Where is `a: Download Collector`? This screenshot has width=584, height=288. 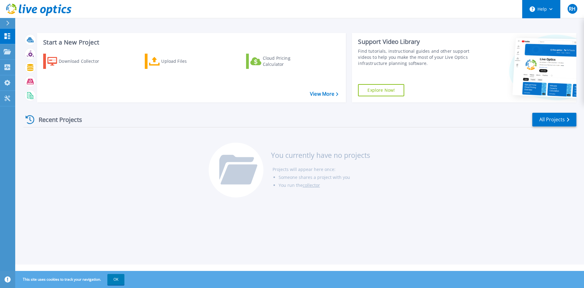 a: Download Collector is located at coordinates (77, 61).